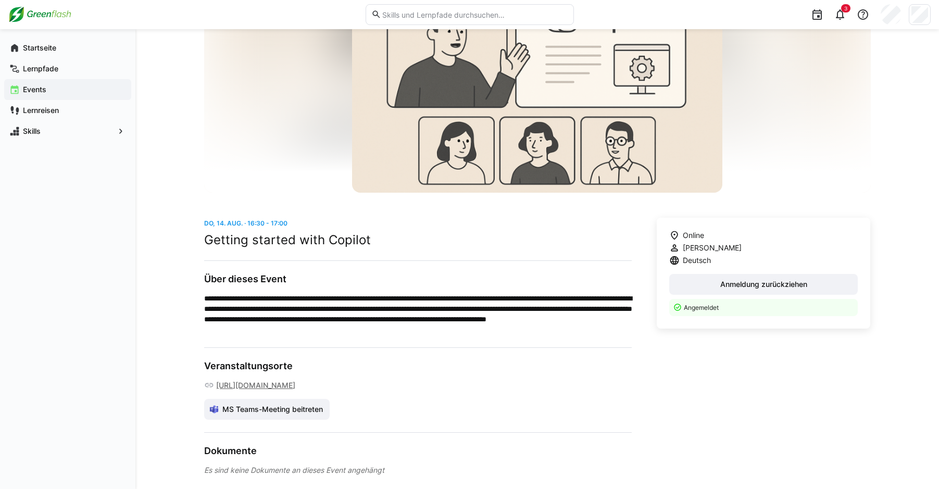  I want to click on div: Es sind keine Dokumente an dieses Event angehängt, so click(418, 470).